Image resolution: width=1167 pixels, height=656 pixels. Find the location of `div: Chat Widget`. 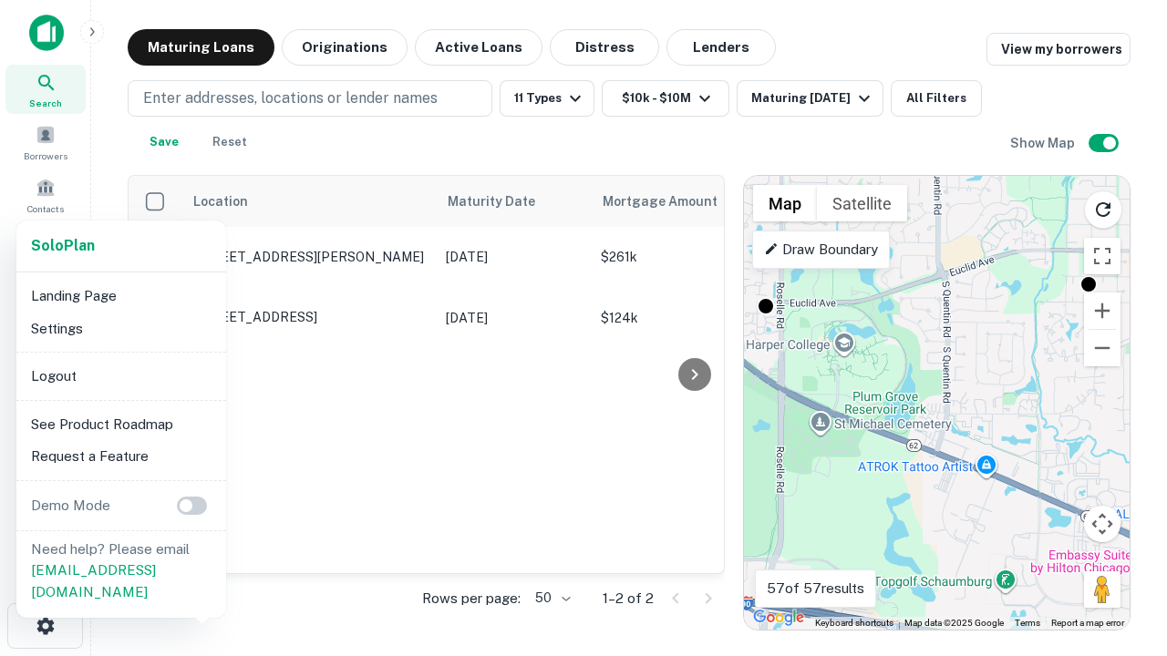

div: Chat Widget is located at coordinates (1121, 554).